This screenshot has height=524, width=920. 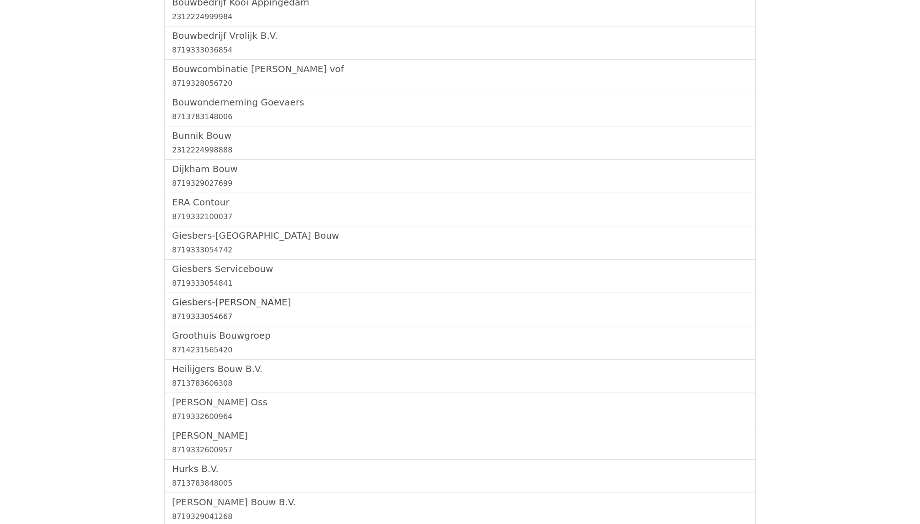 What do you see at coordinates (460, 317) in the screenshot?
I see `div: 8719333054667` at bounding box center [460, 317].